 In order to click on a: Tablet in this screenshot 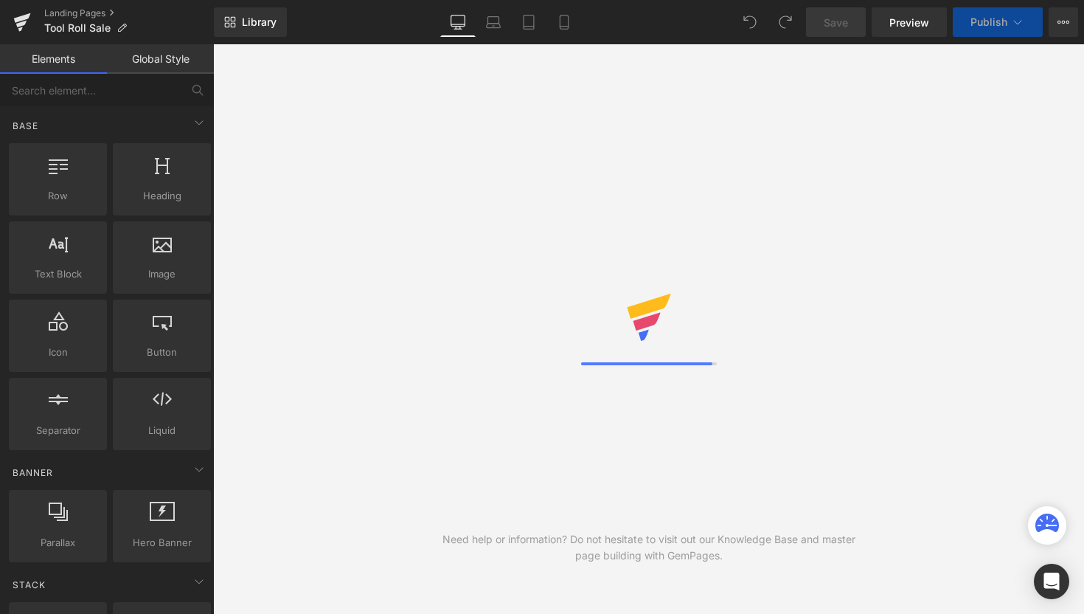, I will do `click(529, 22)`.